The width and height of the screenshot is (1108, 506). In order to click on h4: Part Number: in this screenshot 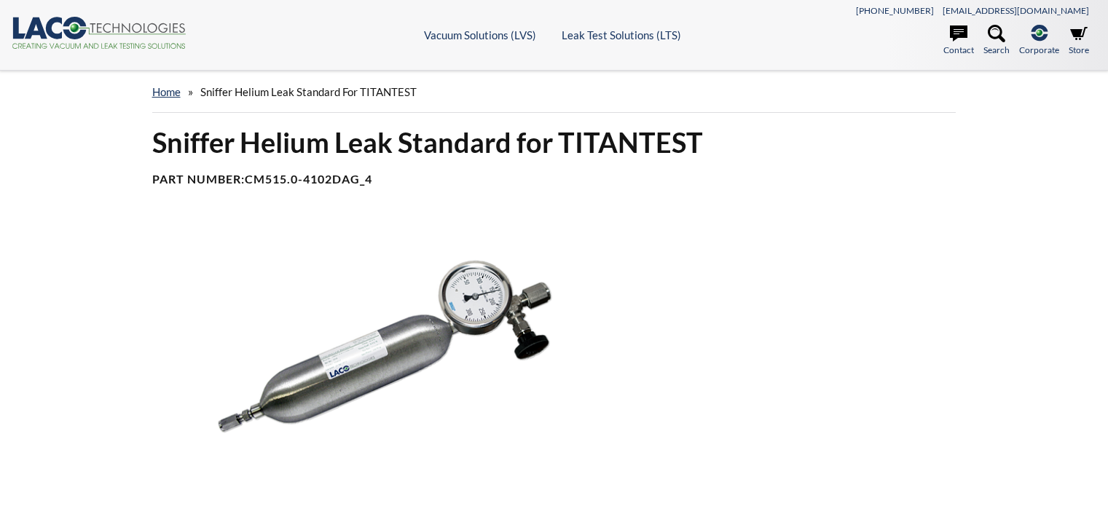, I will do `click(554, 179)`.